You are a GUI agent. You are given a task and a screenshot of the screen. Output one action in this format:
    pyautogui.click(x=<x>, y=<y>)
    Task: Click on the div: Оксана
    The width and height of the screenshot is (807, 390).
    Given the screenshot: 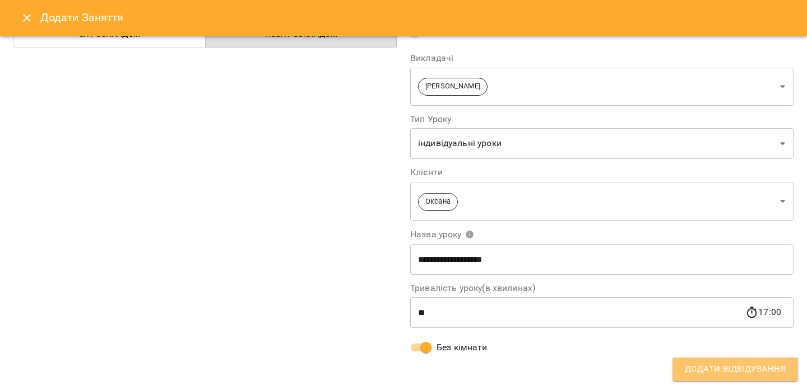 What is the action you would take?
    pyautogui.click(x=602, y=201)
    